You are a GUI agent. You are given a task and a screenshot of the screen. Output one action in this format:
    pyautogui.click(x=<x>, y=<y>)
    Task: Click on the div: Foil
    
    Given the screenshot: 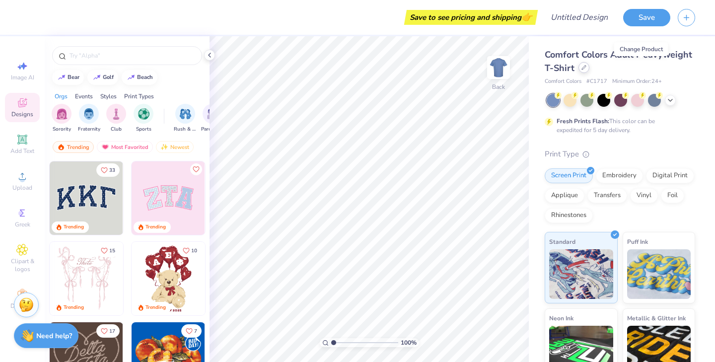 What is the action you would take?
    pyautogui.click(x=673, y=196)
    